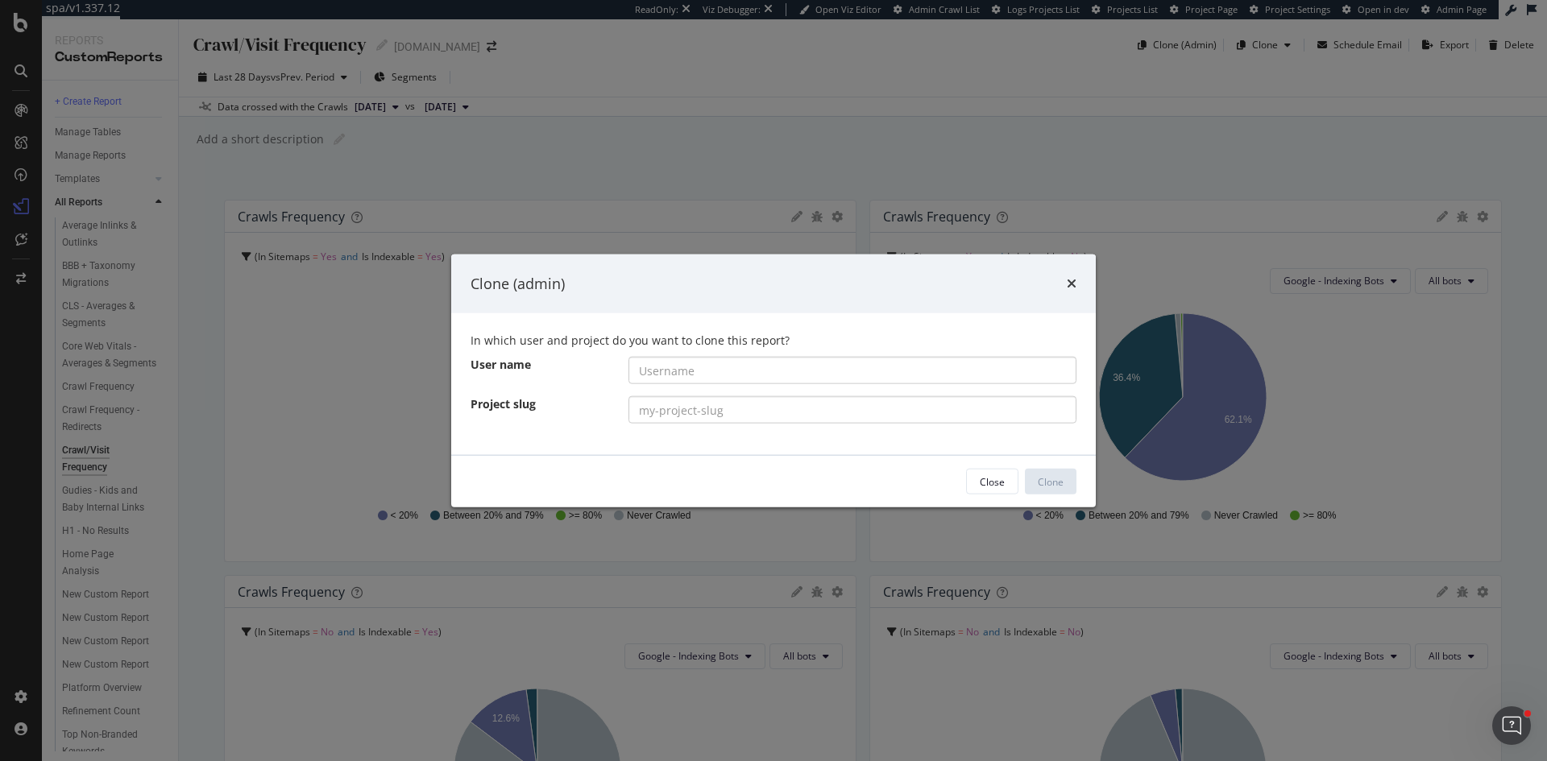  Describe the element at coordinates (537, 404) in the screenshot. I see `label: Project slug` at that location.